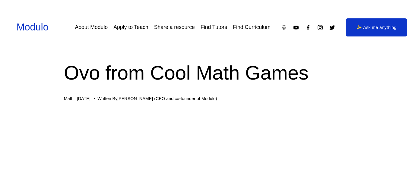 The height and width of the screenshot is (195, 412). I want to click on a: ✨ Ask me anything, so click(377, 27).